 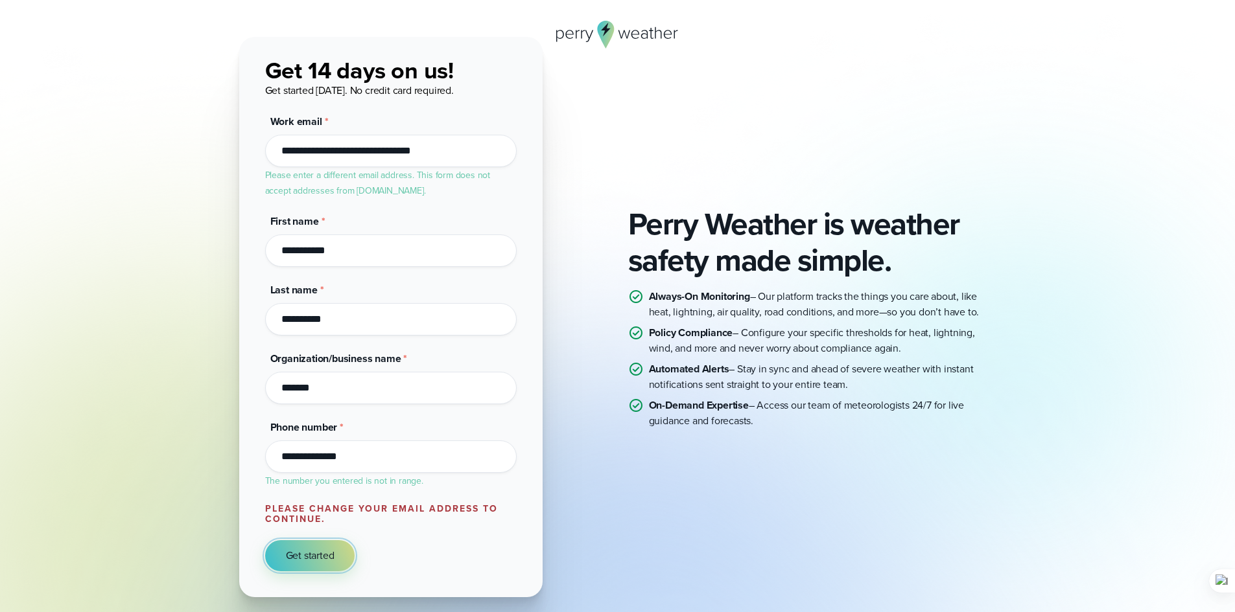 I want to click on strong: Always-On Monitoring, so click(x=699, y=296).